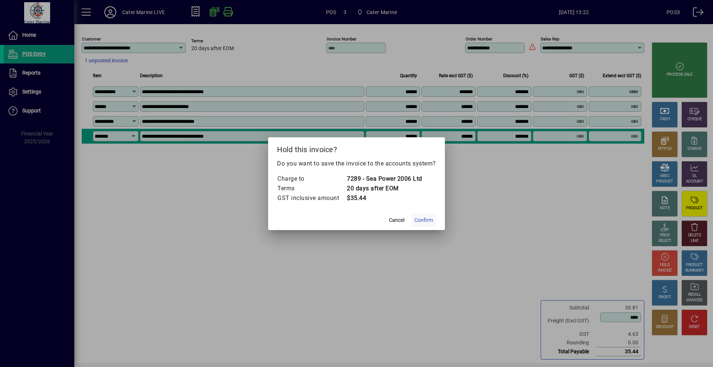  What do you see at coordinates (424, 220) in the screenshot?
I see `span: Confirm` at bounding box center [424, 220].